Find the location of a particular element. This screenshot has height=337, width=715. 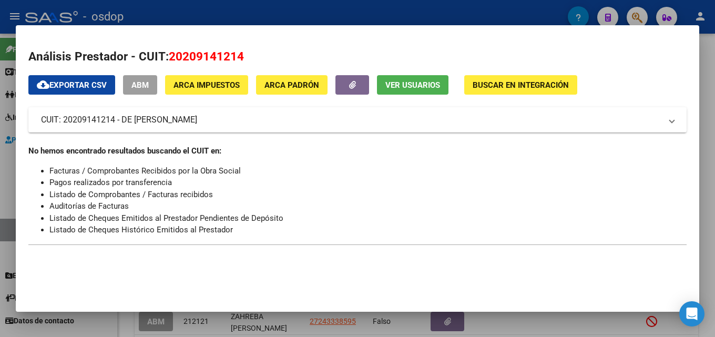

span: ARCA Impuestos is located at coordinates (207, 85).